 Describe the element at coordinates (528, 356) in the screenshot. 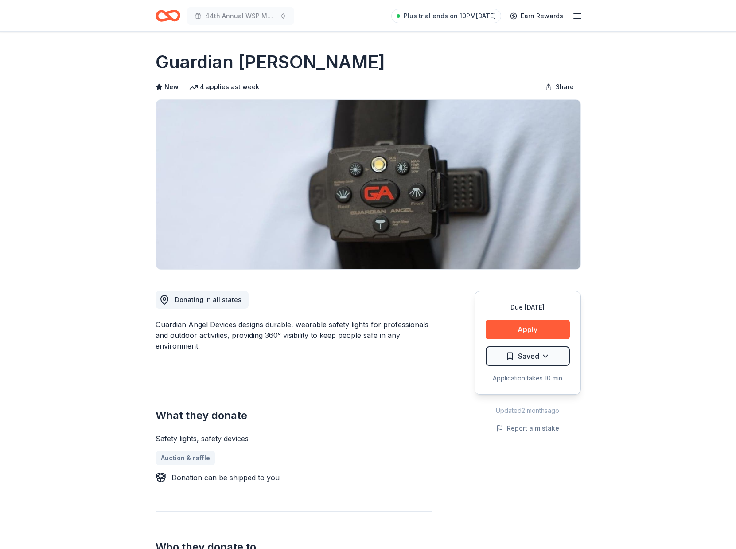

I see `button: Saved` at that location.